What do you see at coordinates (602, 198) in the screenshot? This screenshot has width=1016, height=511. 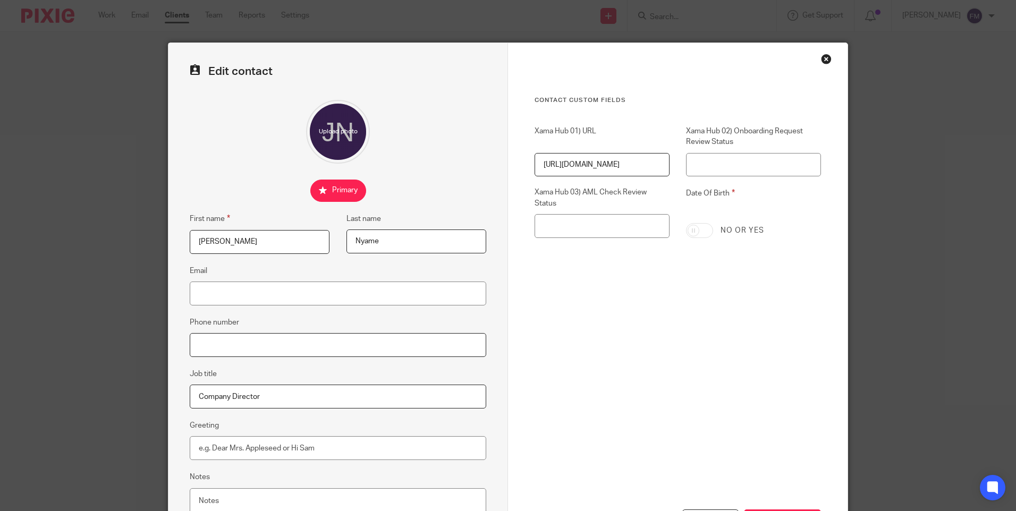 I see `label: Xama Hub 03) AML Check Review Status` at bounding box center [602, 198].